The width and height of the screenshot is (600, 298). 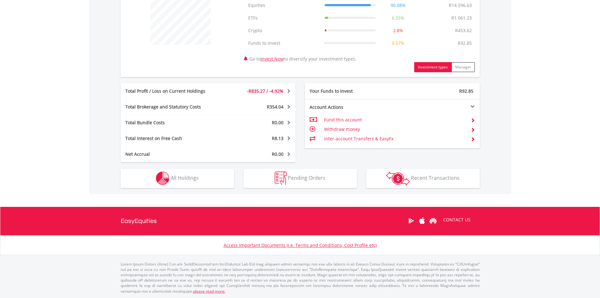 I want to click on img: transactions-zar-wht.png, so click(x=398, y=178).